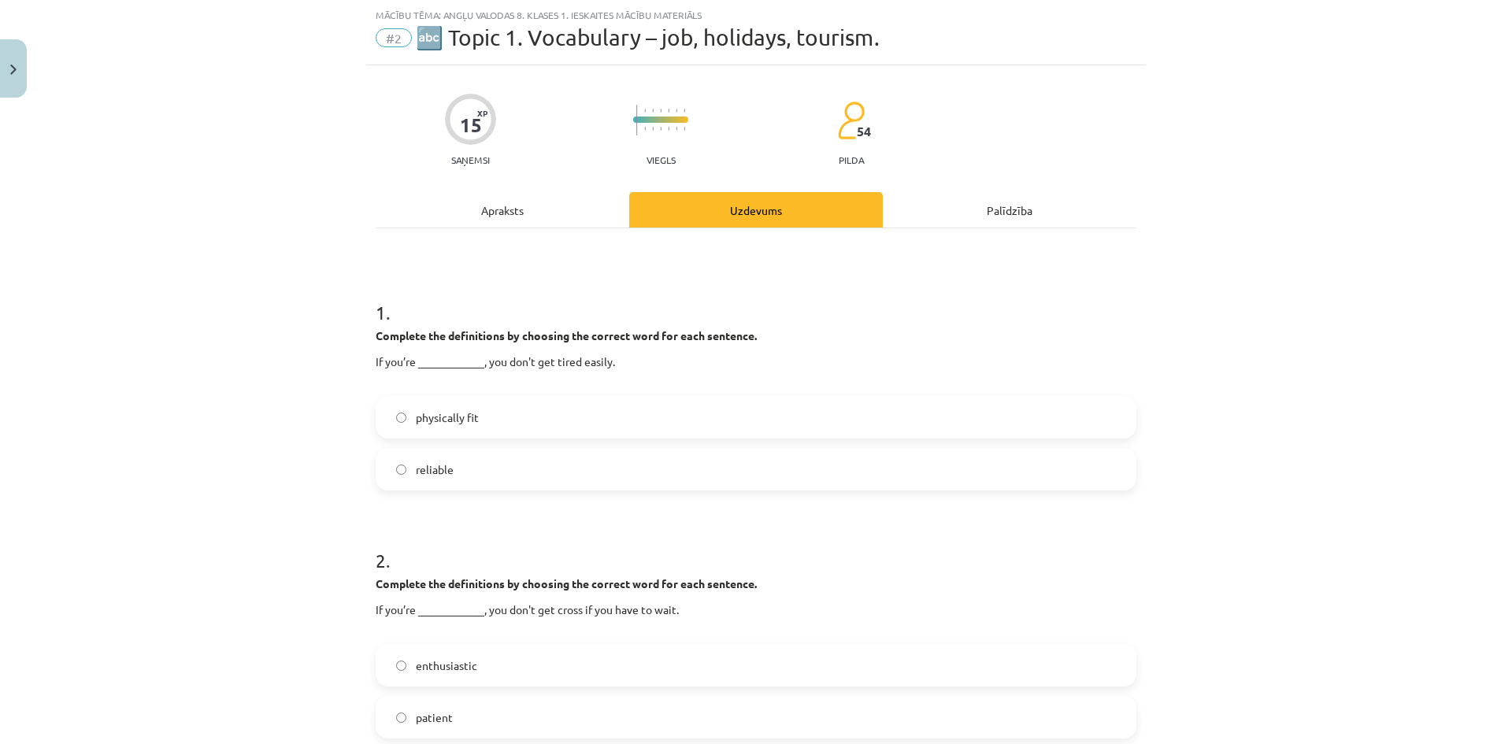 This screenshot has height=744, width=1512. What do you see at coordinates (401, 718) in the screenshot?
I see `input: patient` at bounding box center [401, 718].